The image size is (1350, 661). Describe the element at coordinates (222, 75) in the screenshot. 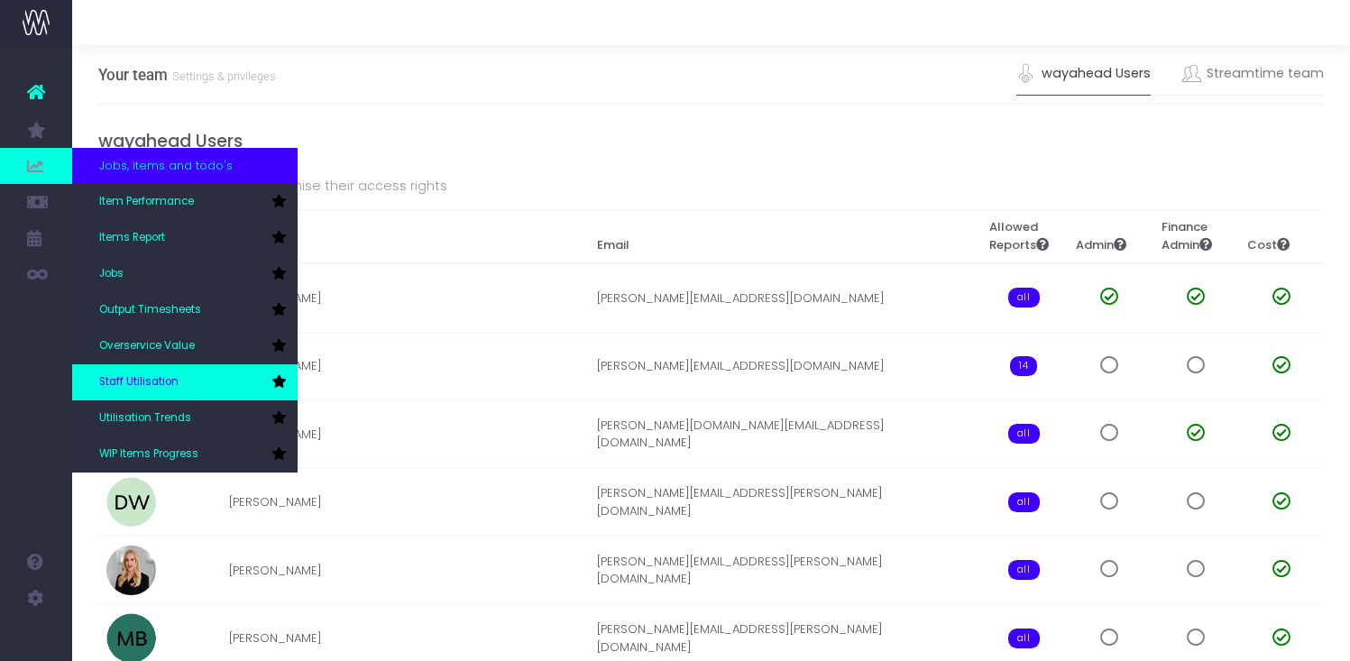

I see `small: Settings & privileges` at that location.